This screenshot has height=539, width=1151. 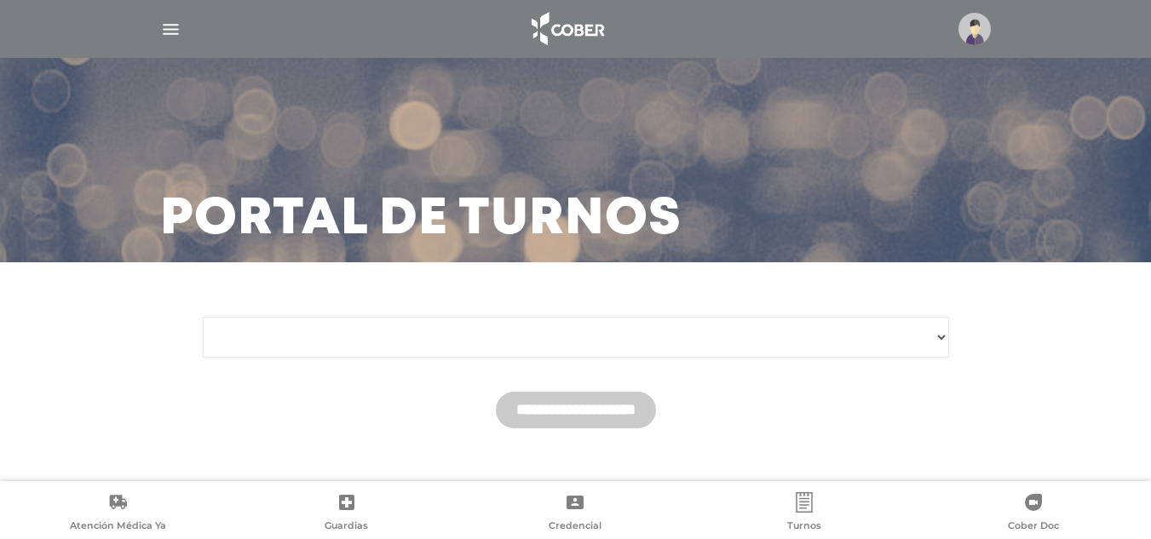 I want to click on span: Turnos, so click(x=804, y=527).